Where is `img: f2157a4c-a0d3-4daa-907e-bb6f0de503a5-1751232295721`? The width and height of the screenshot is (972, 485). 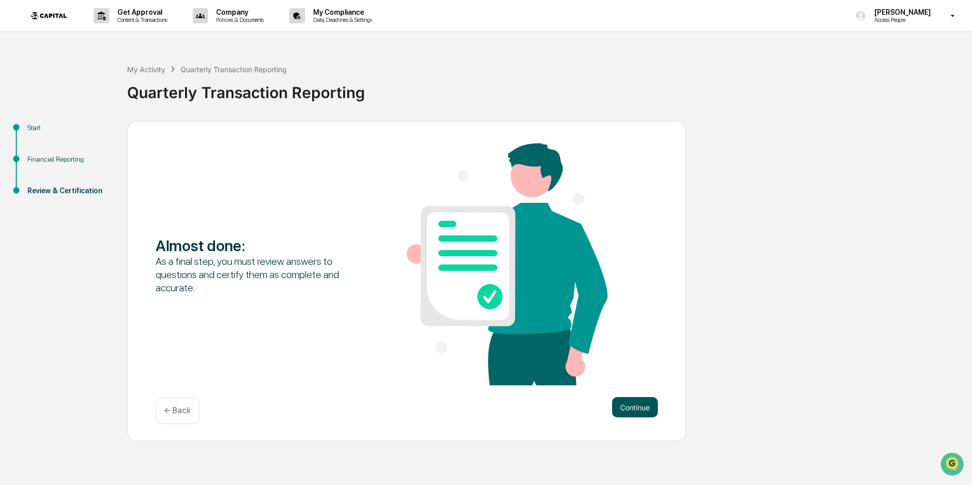
img: f2157a4c-a0d3-4daa-907e-bb6f0de503a5-1751232295721 is located at coordinates (13, 13).